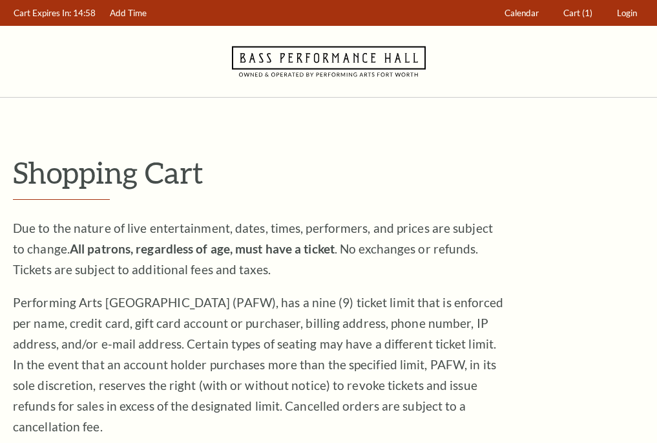  Describe the element at coordinates (522, 13) in the screenshot. I see `a: Calendar` at that location.